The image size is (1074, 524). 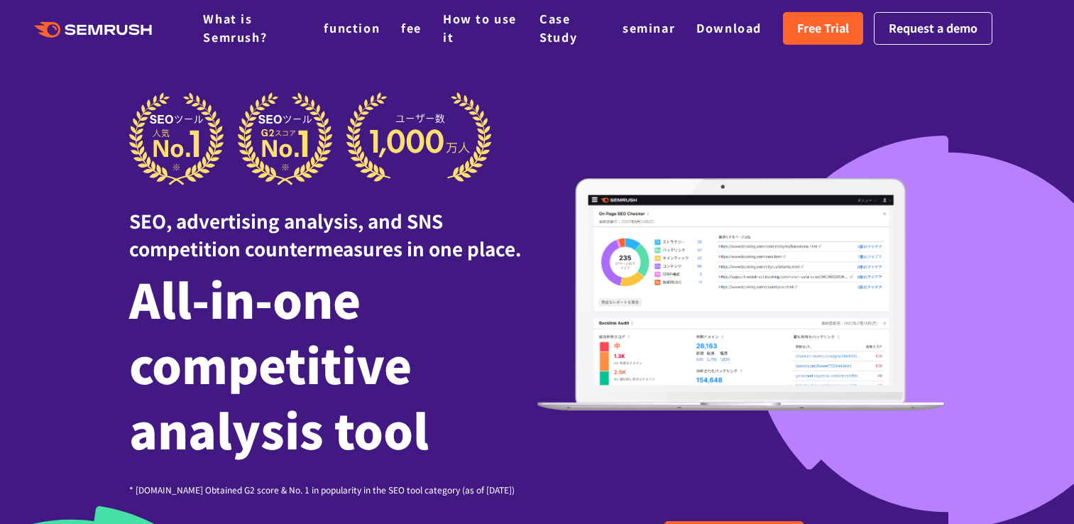 What do you see at coordinates (480, 28) in the screenshot?
I see `a: How to use it` at bounding box center [480, 28].